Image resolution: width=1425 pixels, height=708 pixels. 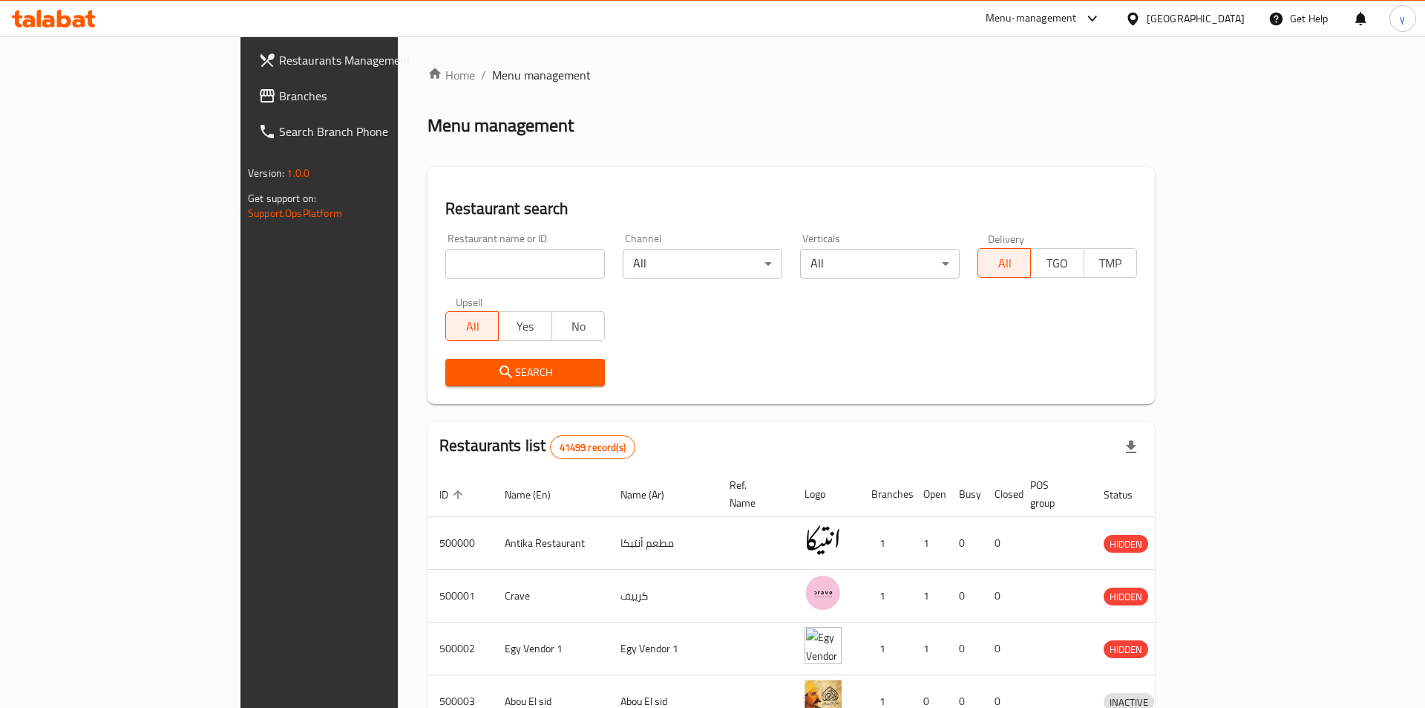 What do you see at coordinates (1001, 494) in the screenshot?
I see `th: Closed` at bounding box center [1001, 494].